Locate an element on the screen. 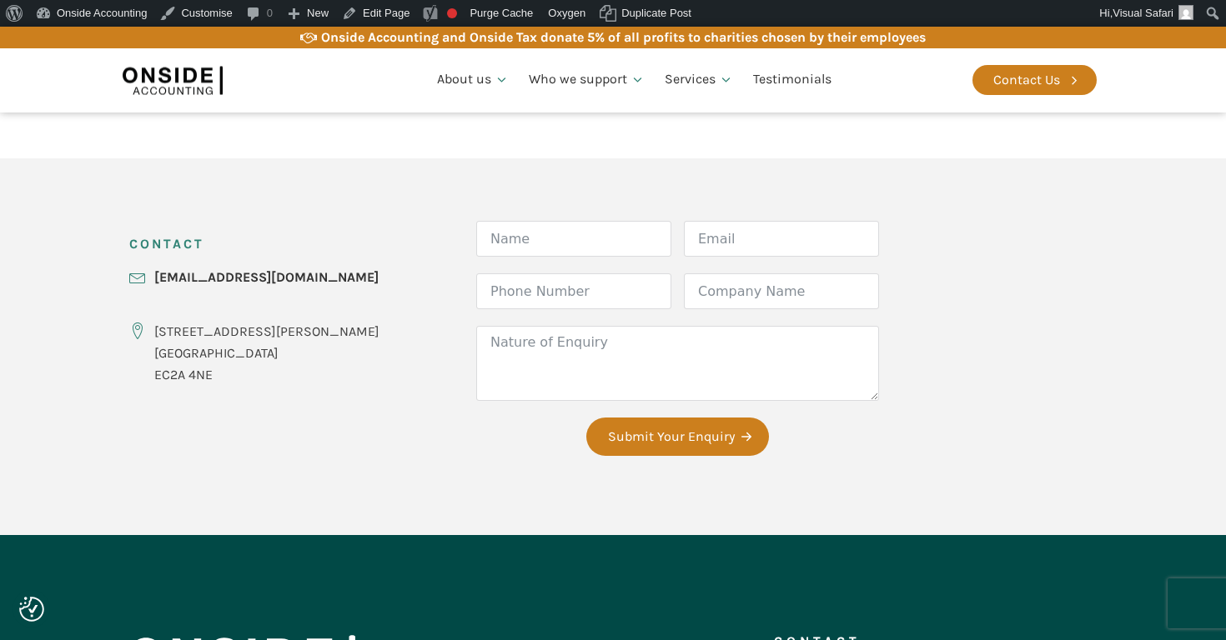  a: Contact Us is located at coordinates (1034, 80).